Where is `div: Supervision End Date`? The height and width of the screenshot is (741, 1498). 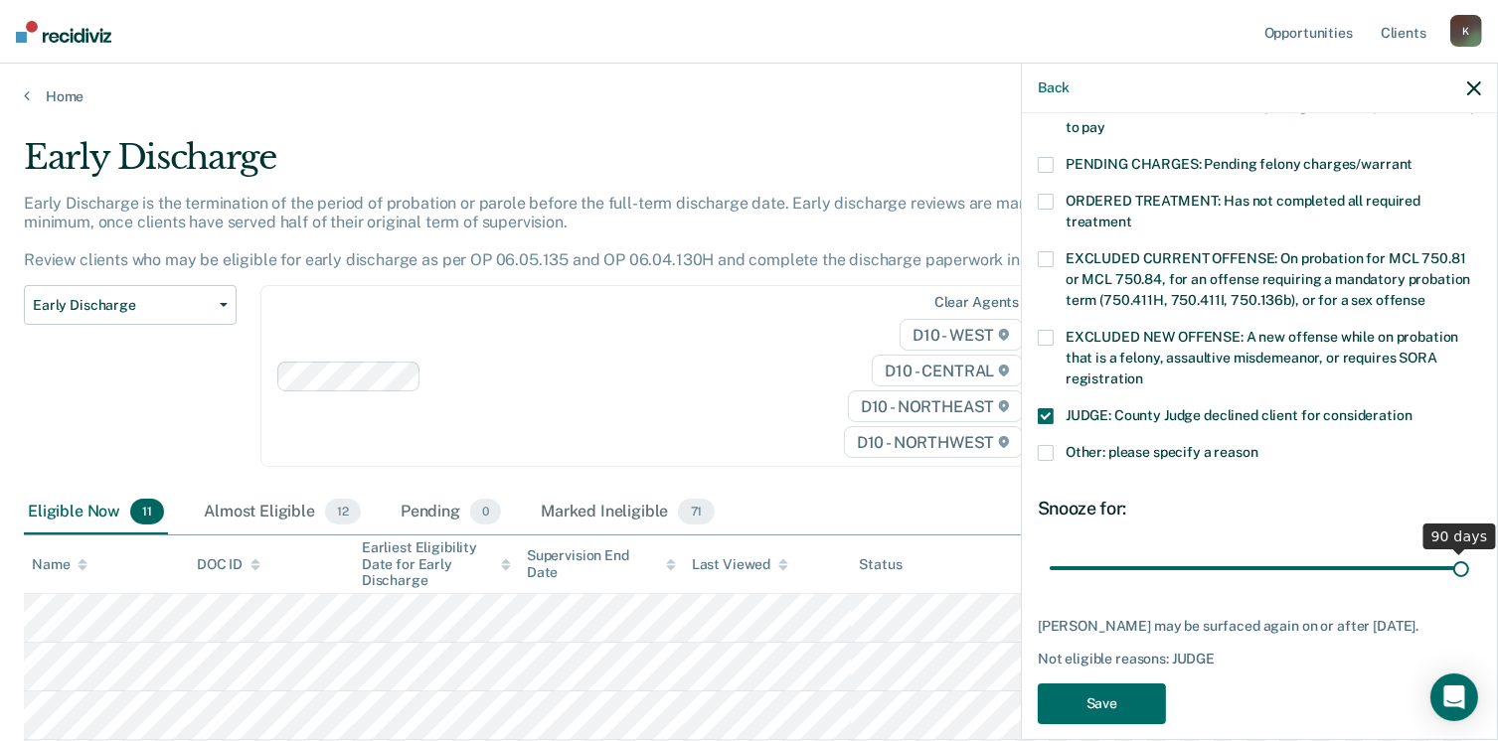 div: Supervision End Date is located at coordinates (601, 565).